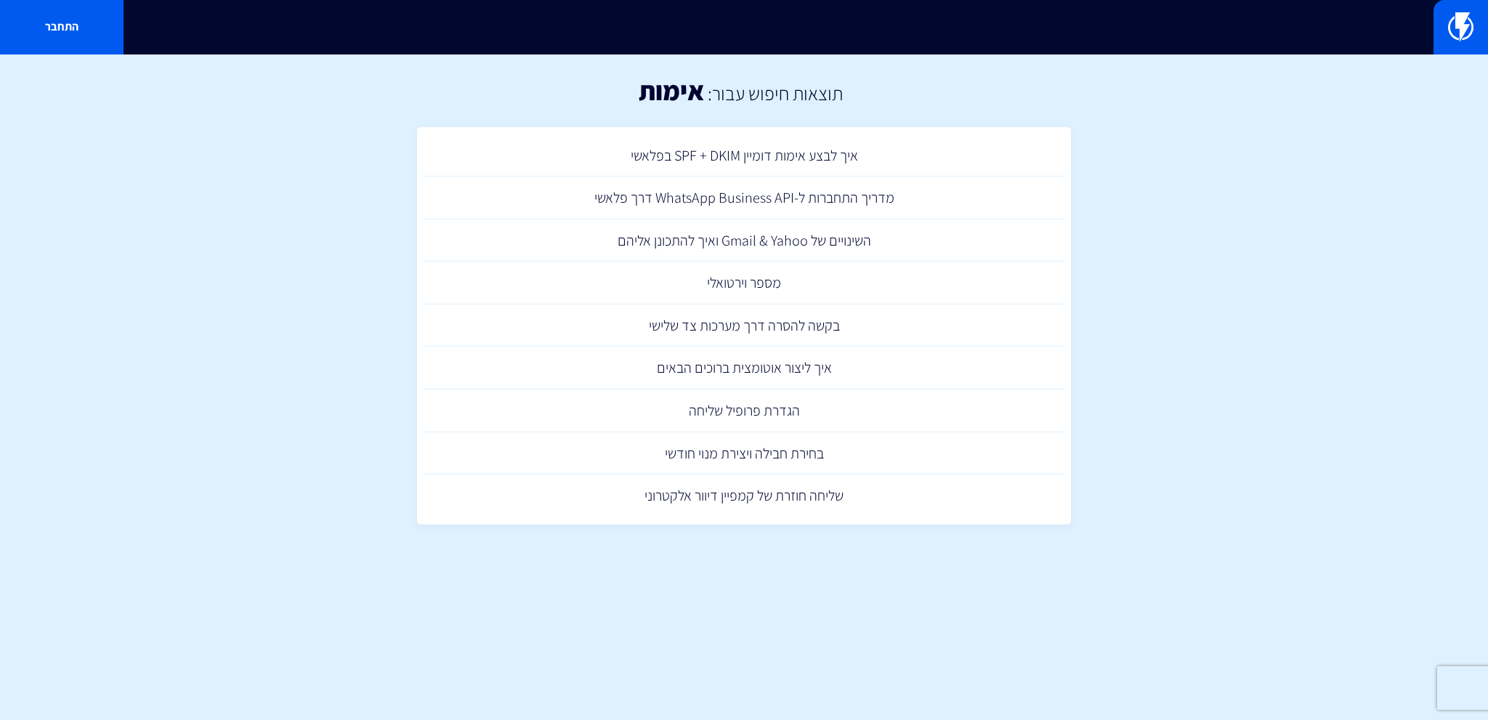 The width and height of the screenshot is (1488, 720). I want to click on a: בחירת חבילה ויצירת מנוי חודשי, so click(744, 453).